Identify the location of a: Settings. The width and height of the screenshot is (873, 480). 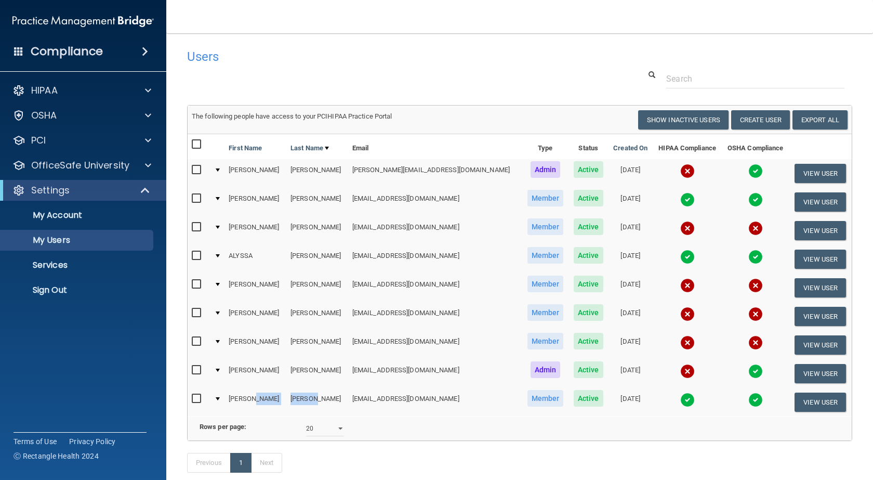
(82, 190).